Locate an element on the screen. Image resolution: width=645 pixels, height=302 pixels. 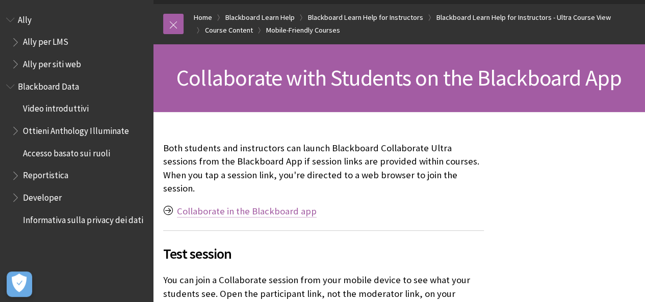
a: Mobile-Friendly Courses is located at coordinates (303, 30).